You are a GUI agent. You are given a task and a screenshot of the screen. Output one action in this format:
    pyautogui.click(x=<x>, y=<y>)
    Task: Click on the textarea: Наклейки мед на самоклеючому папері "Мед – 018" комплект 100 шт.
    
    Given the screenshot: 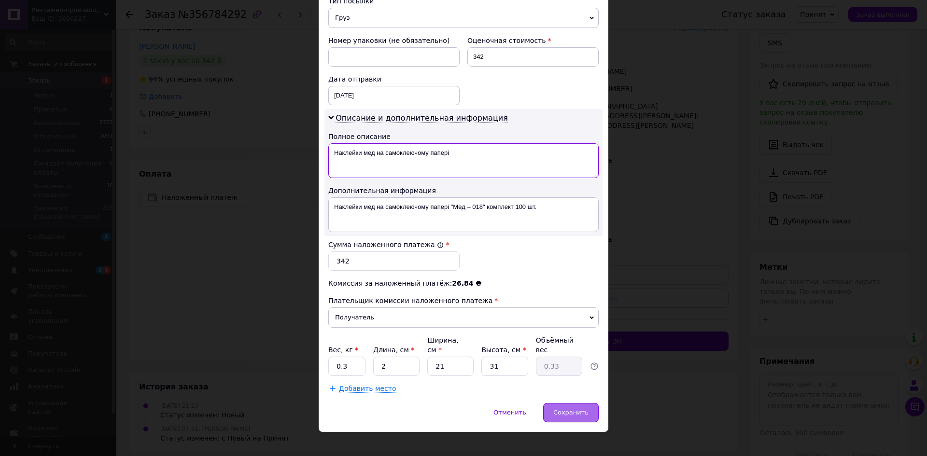 What is the action you would take?
    pyautogui.click(x=464, y=215)
    